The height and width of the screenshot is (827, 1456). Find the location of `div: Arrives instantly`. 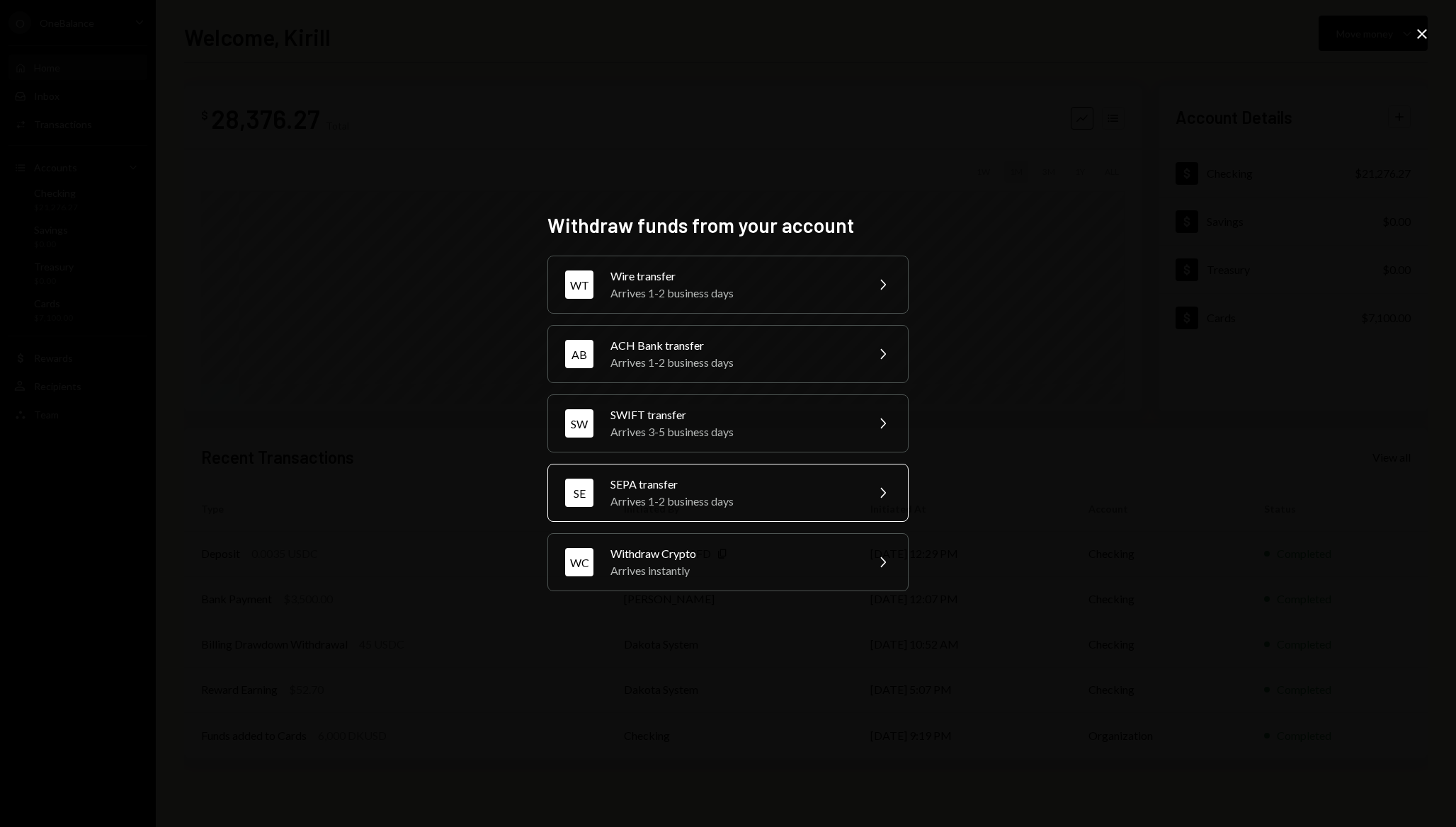

div: Arrives instantly is located at coordinates (733, 570).